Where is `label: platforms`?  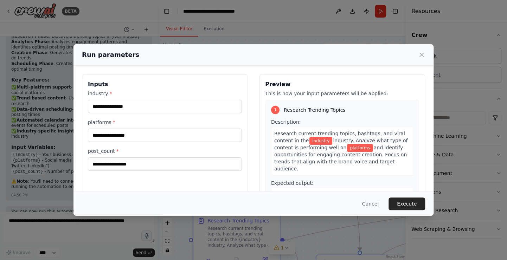
label: platforms is located at coordinates (165, 122).